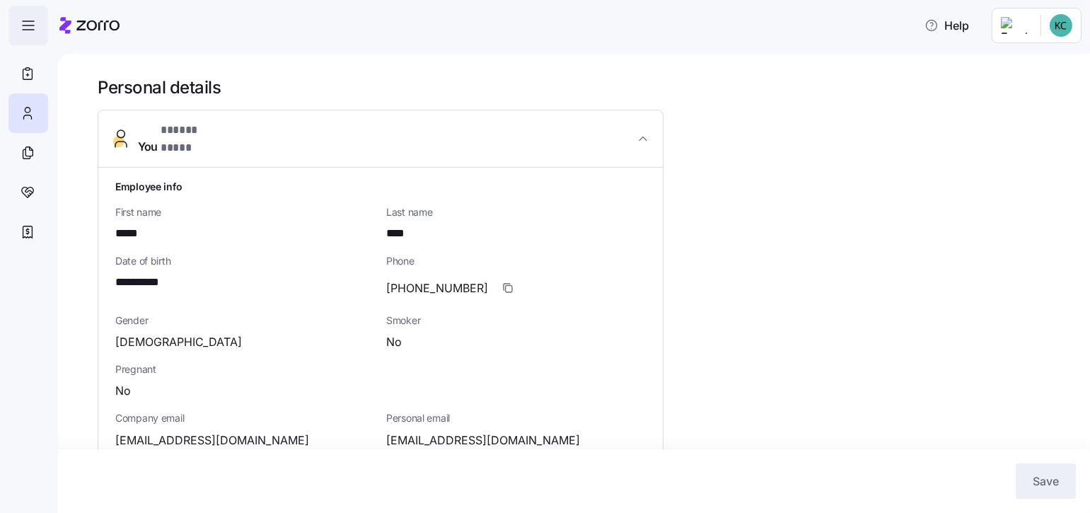 The height and width of the screenshot is (513, 1090). I want to click on h1: Personal details, so click(583, 87).